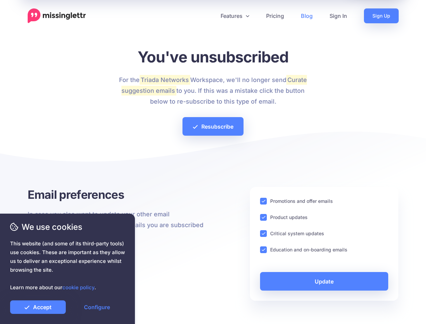 Image resolution: width=426 pixels, height=324 pixels. I want to click on a: Accept, so click(38, 307).